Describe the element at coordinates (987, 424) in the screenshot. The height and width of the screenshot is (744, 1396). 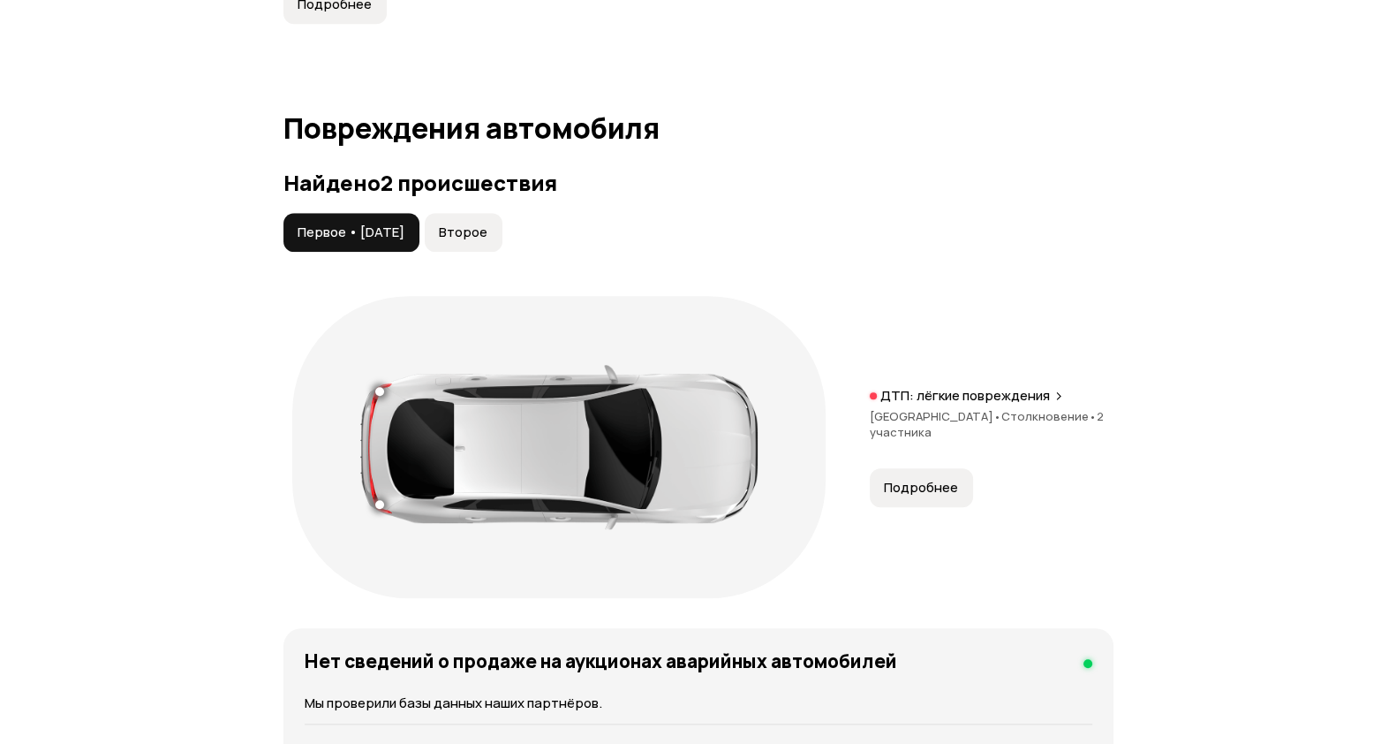
I see `span: 2 участника` at that location.